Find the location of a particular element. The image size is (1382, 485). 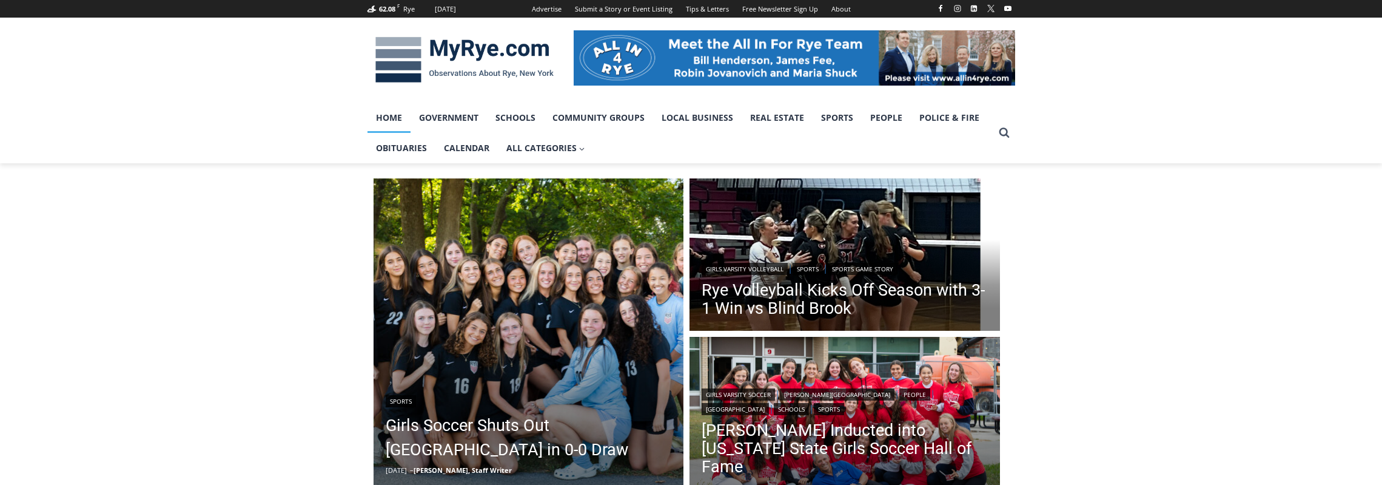

a: Sports Game Story is located at coordinates (862, 269).